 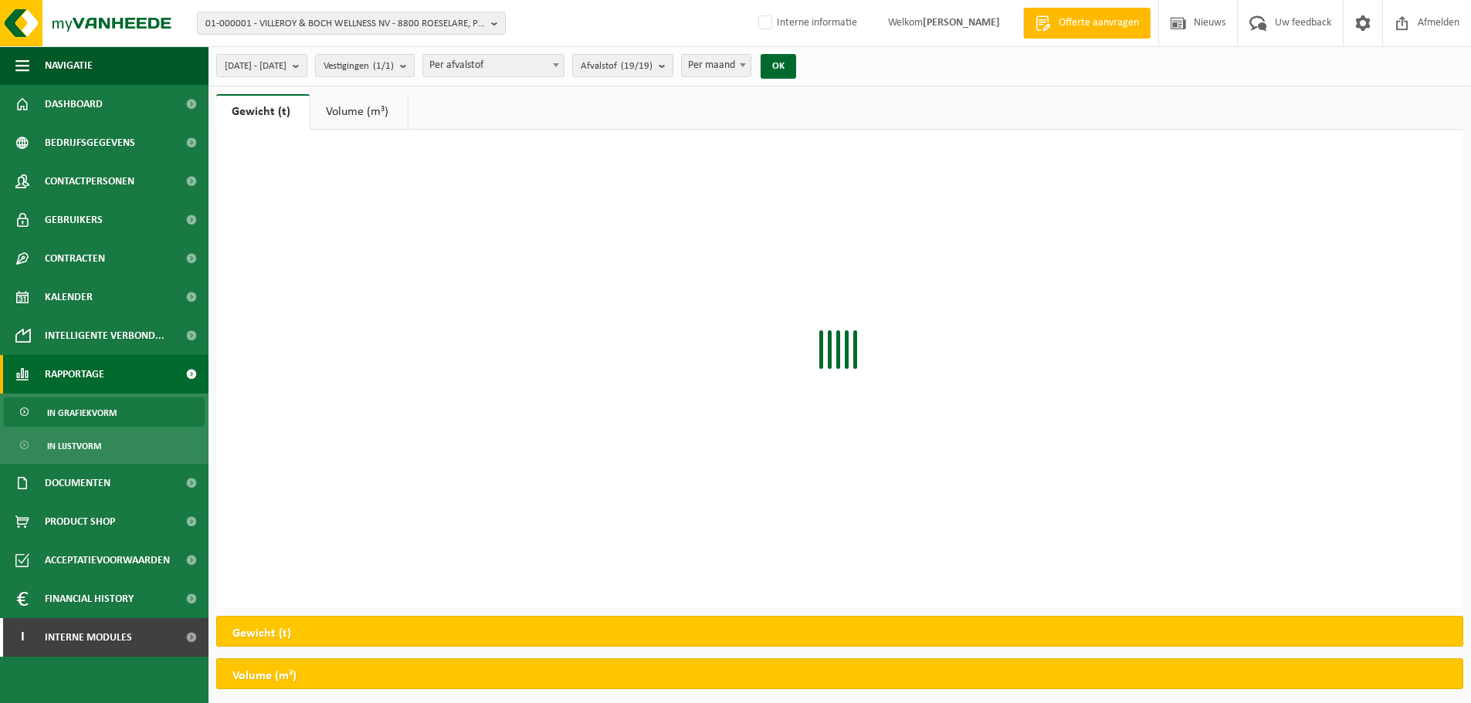 I want to click on span: Vestigingen, so click(x=358, y=66).